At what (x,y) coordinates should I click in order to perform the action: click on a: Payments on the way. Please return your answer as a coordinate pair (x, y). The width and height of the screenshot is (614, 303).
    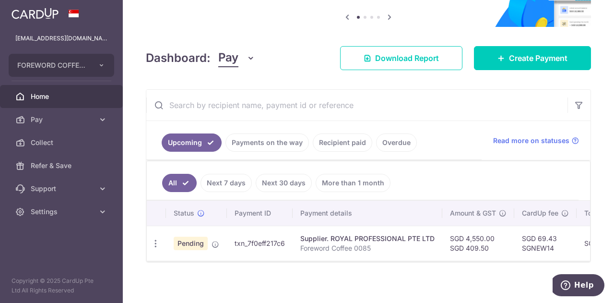
    Looking at the image, I should click on (267, 142).